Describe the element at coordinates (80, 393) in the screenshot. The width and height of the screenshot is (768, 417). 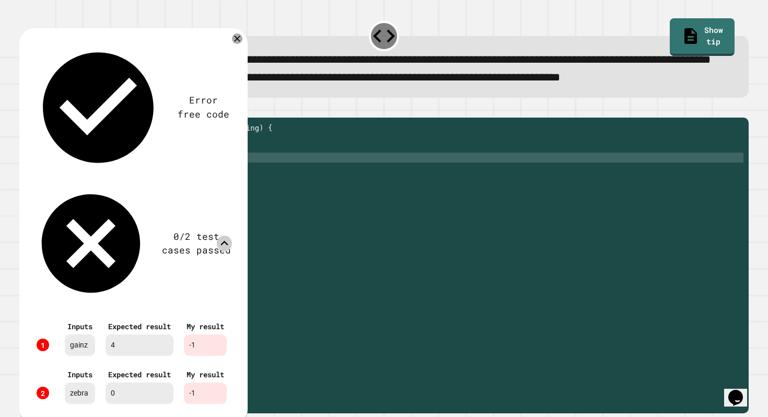
I see `div: zebra` at that location.